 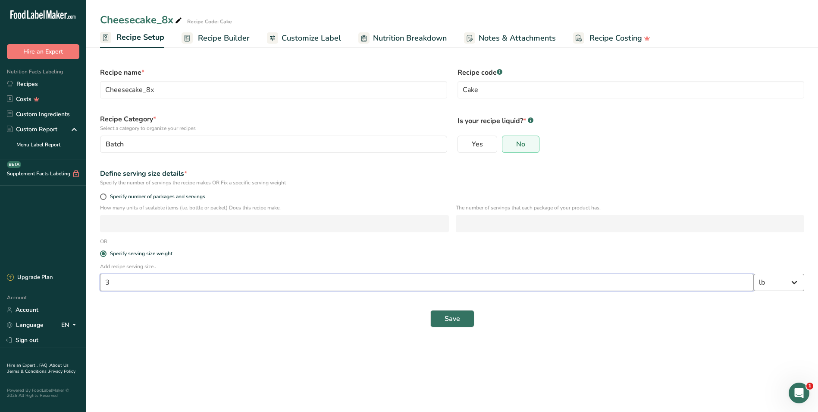 I want to click on a: Terms & Conditions ., so click(x=28, y=371).